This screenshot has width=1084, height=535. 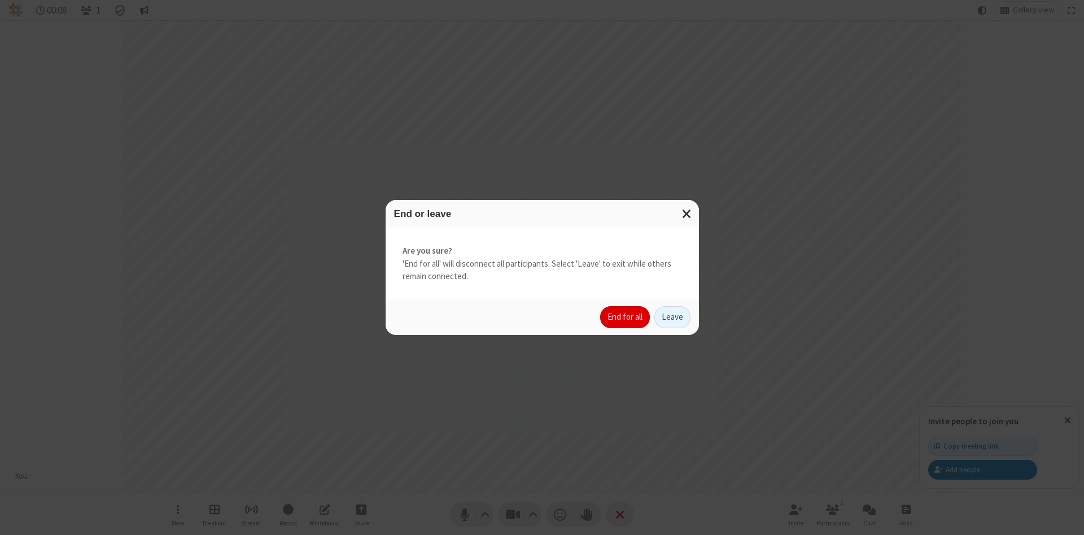 What do you see at coordinates (673, 317) in the screenshot?
I see `button: Leave` at bounding box center [673, 317].